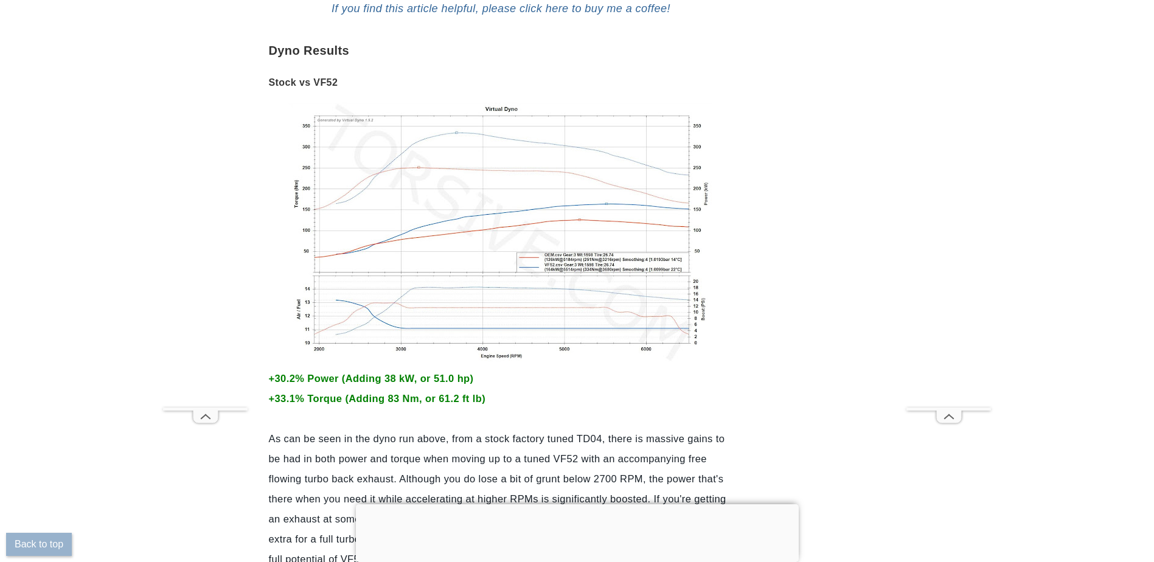 This screenshot has width=1154, height=562. I want to click on h3: Stock vs VF52, so click(501, 78).